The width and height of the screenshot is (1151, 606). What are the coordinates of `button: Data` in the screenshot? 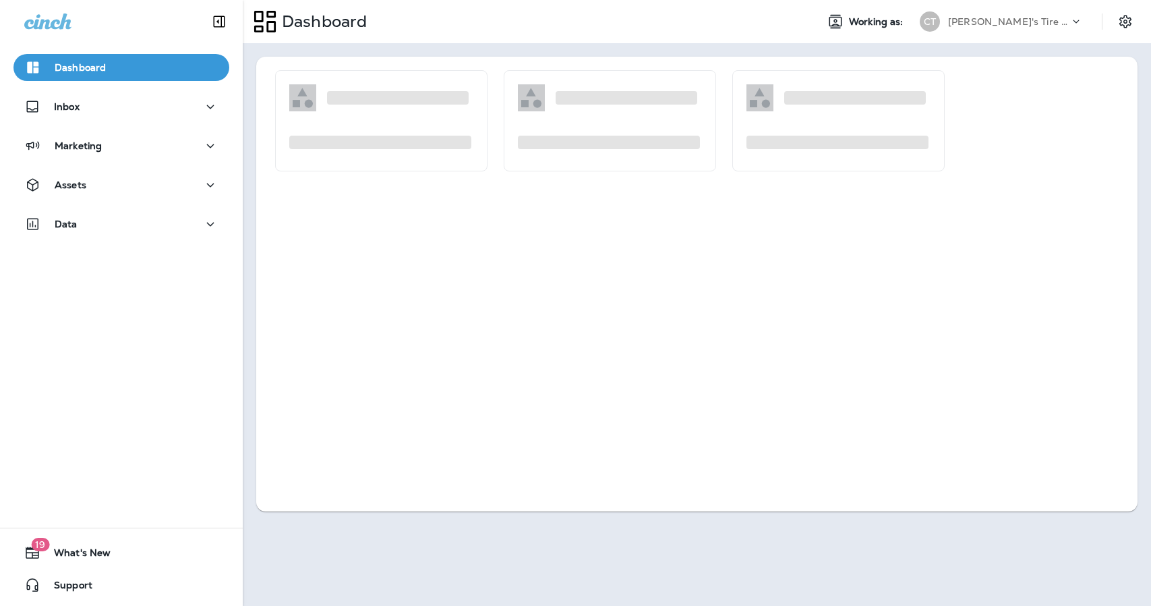 It's located at (121, 224).